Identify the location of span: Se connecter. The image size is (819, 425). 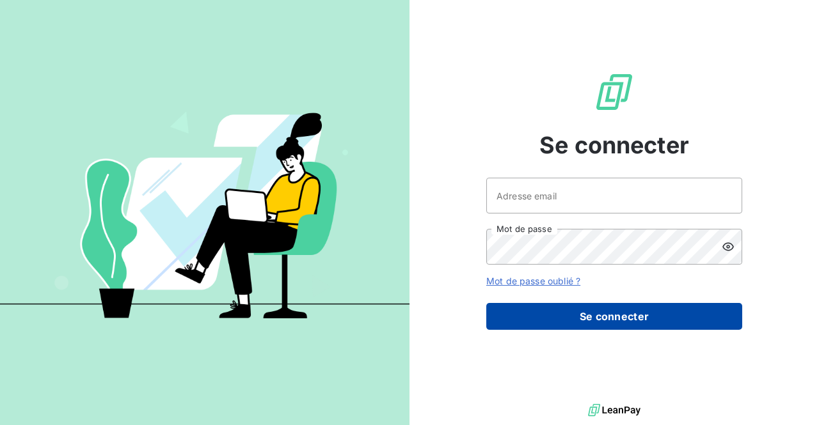
(614, 145).